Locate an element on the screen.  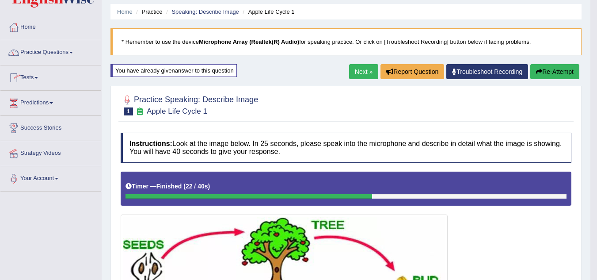
li: Practice is located at coordinates (148, 11).